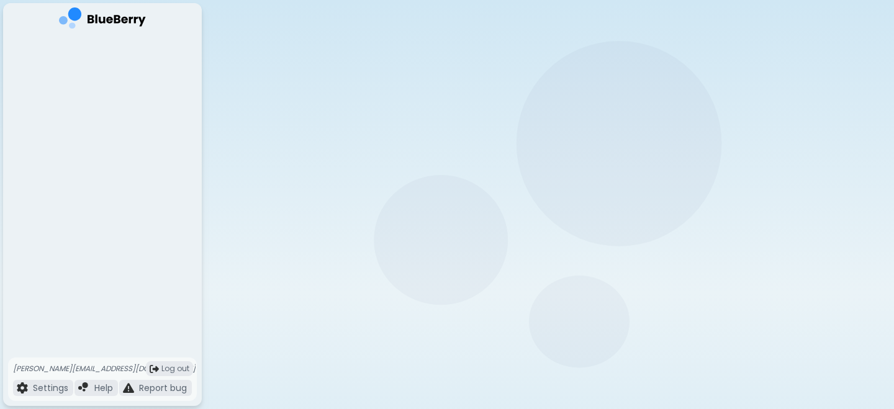  Describe the element at coordinates (154, 369) in the screenshot. I see `img: logout` at that location.